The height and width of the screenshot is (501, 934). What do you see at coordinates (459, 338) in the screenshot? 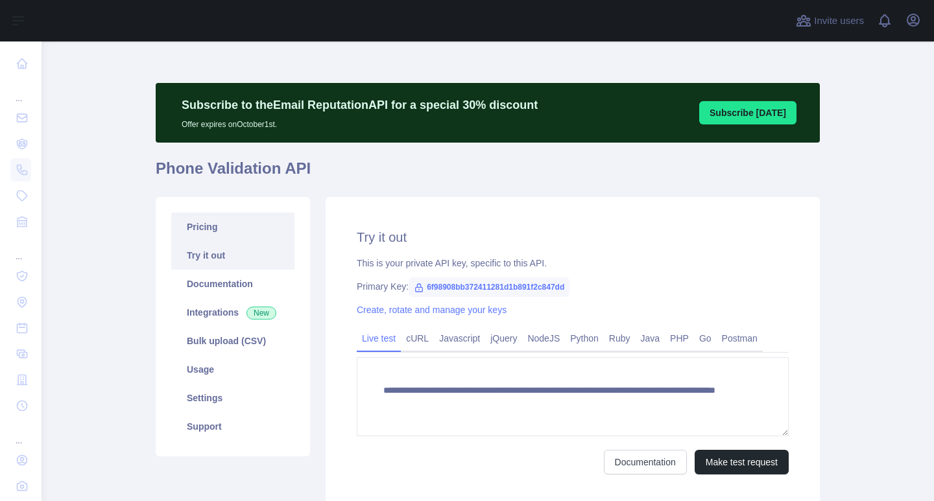
I see `a: Javascript` at bounding box center [459, 338].